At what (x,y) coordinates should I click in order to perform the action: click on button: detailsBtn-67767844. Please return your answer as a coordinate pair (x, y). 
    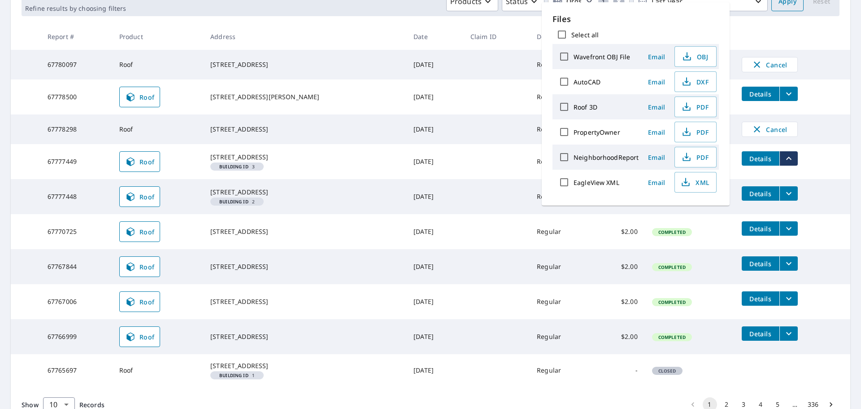
    Looking at the image, I should click on (761, 263).